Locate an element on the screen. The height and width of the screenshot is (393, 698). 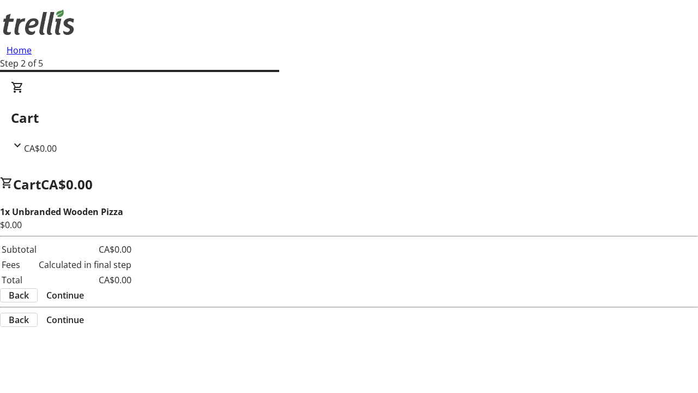
td: Total is located at coordinates (19, 280).